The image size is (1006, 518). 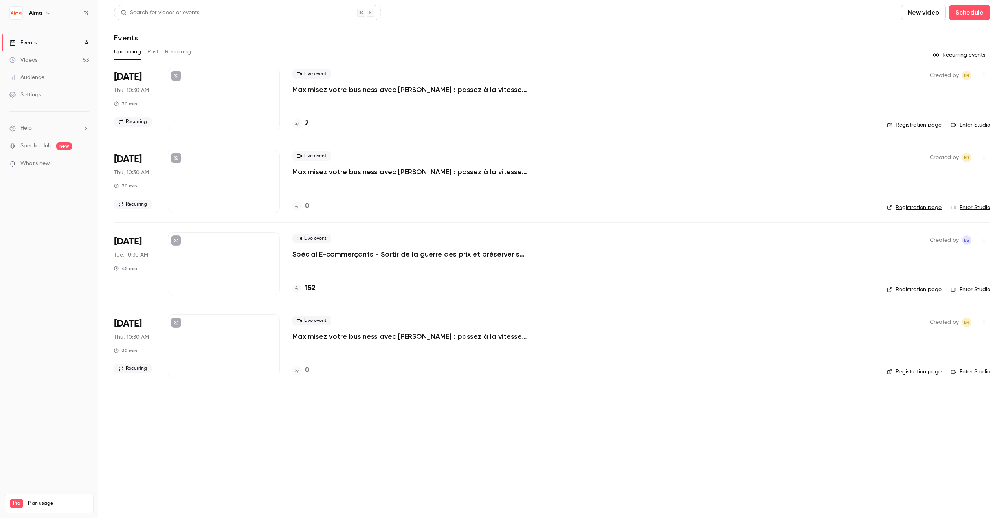 I want to click on img: Alma, so click(x=16, y=13).